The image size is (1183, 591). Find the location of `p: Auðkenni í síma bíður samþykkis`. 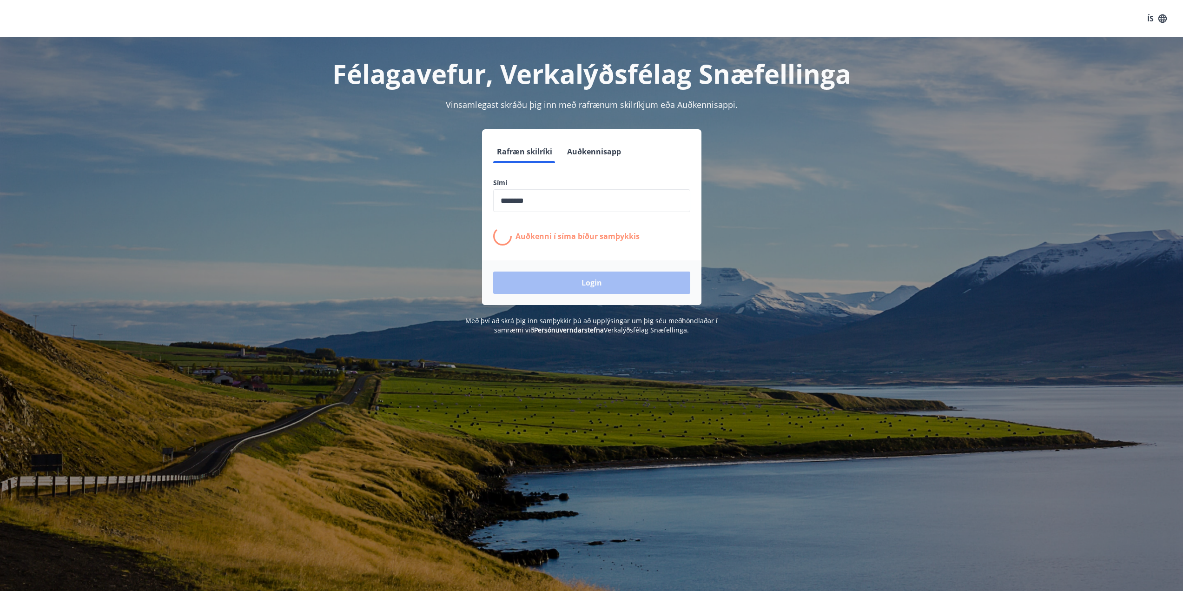

p: Auðkenni í síma bíður samþykkis is located at coordinates (577, 236).